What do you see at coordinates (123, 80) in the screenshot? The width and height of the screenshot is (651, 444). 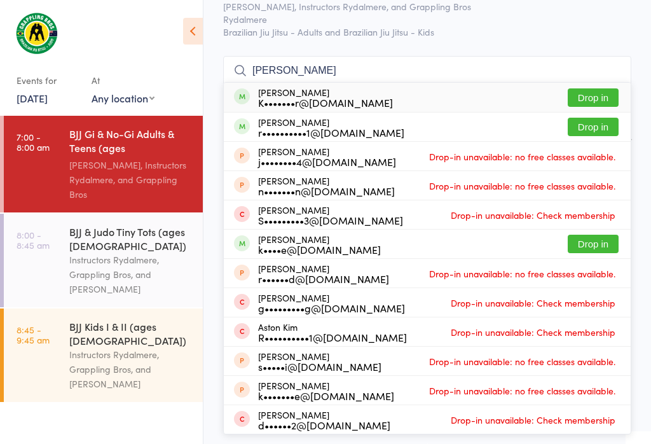 I see `div: At` at bounding box center [123, 80].